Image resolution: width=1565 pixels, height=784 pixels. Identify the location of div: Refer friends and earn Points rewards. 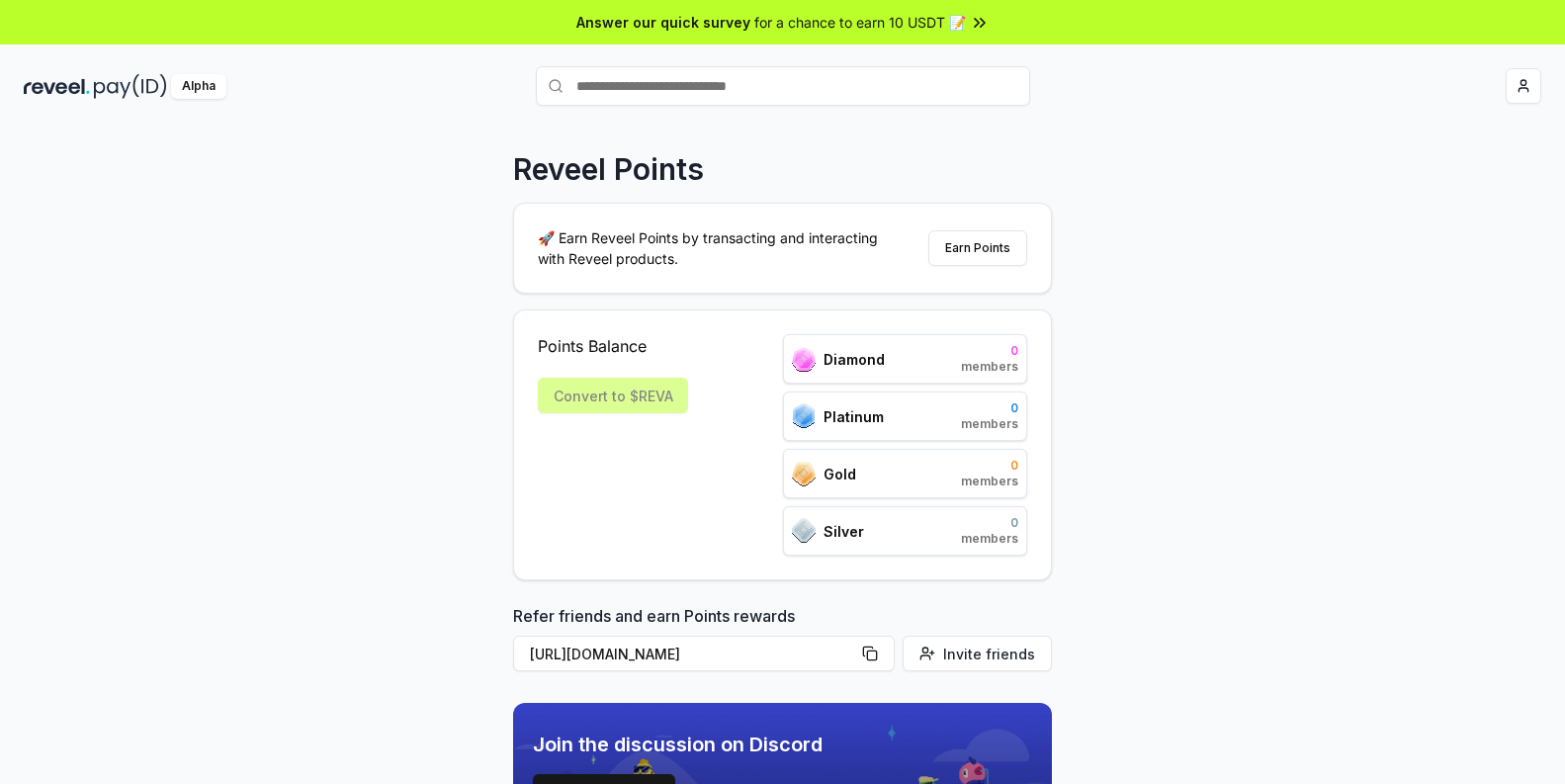
(782, 642).